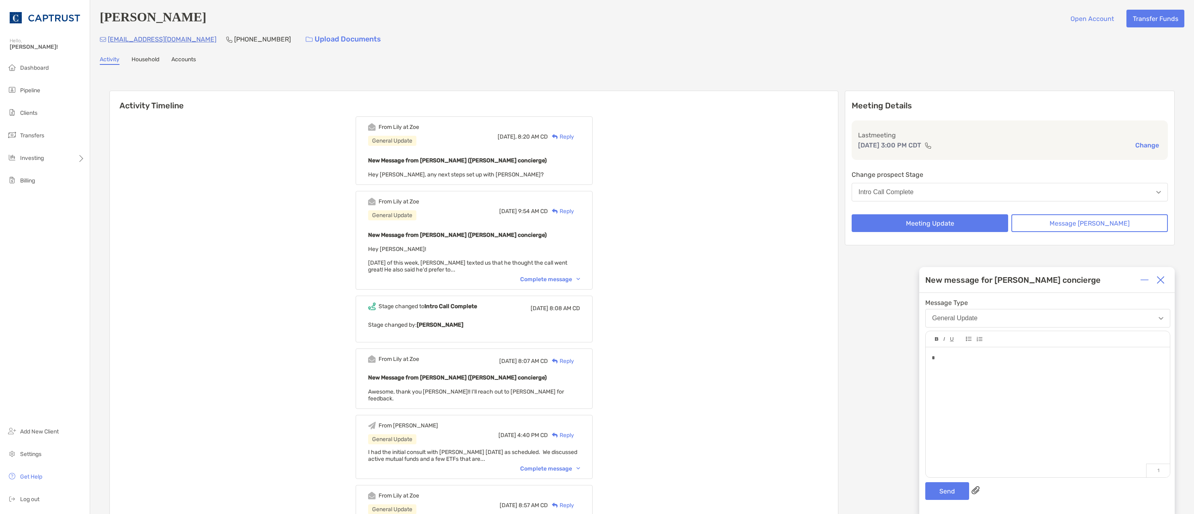  What do you see at coordinates (578, 468) in the screenshot?
I see `img: Chevron icon` at bounding box center [578, 468].